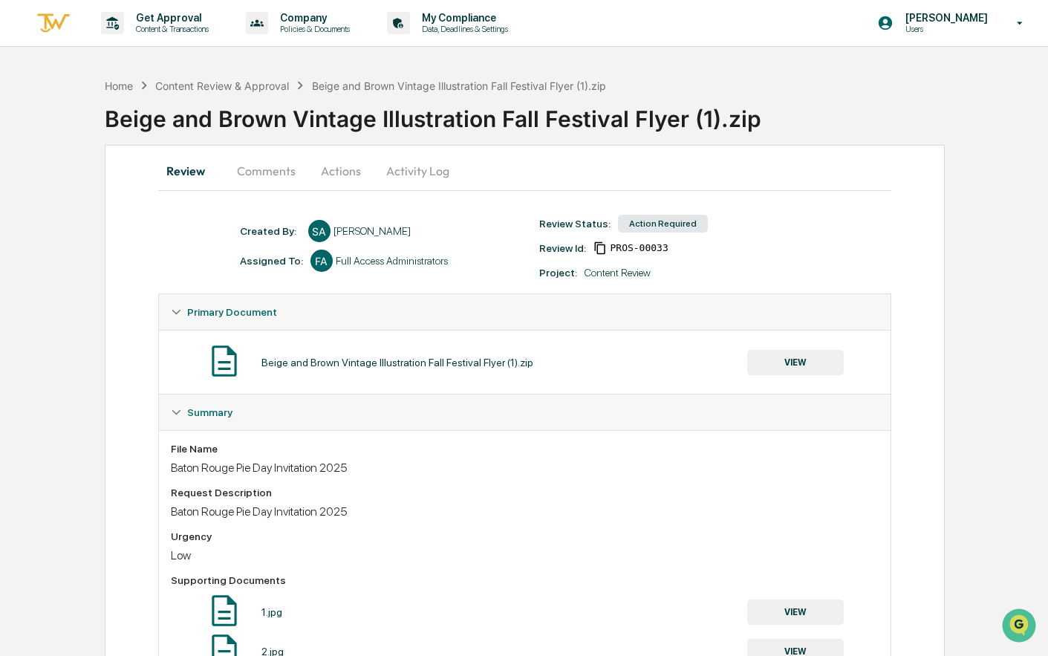 This screenshot has height=656, width=1048. Describe the element at coordinates (119, 85) in the screenshot. I see `div: Home` at that location.